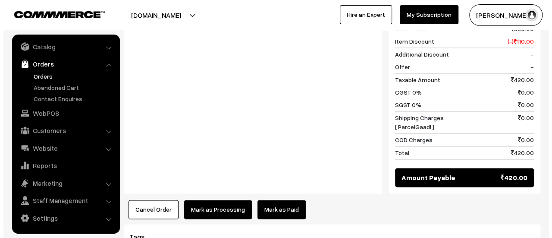  What do you see at coordinates (62, 130) in the screenshot?
I see `a: Customers` at bounding box center [62, 130].